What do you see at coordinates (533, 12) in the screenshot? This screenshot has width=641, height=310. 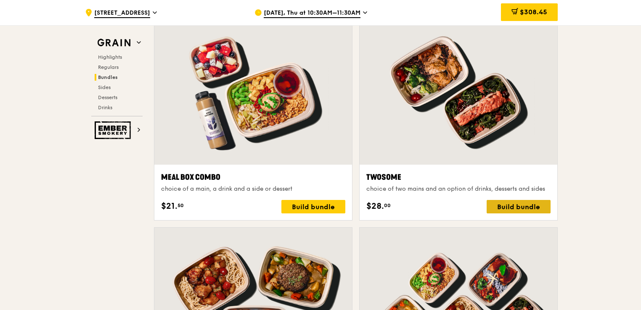 I see `span: $308.45` at bounding box center [533, 12].